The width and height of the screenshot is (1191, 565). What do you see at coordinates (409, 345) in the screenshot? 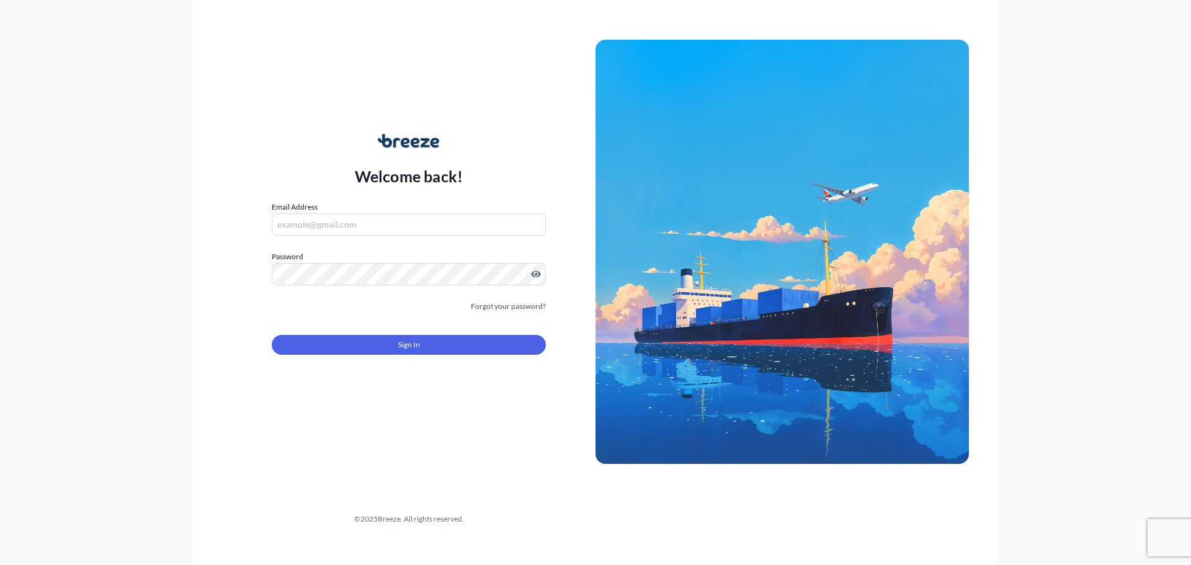
I see `button: Sign In` at bounding box center [409, 345].